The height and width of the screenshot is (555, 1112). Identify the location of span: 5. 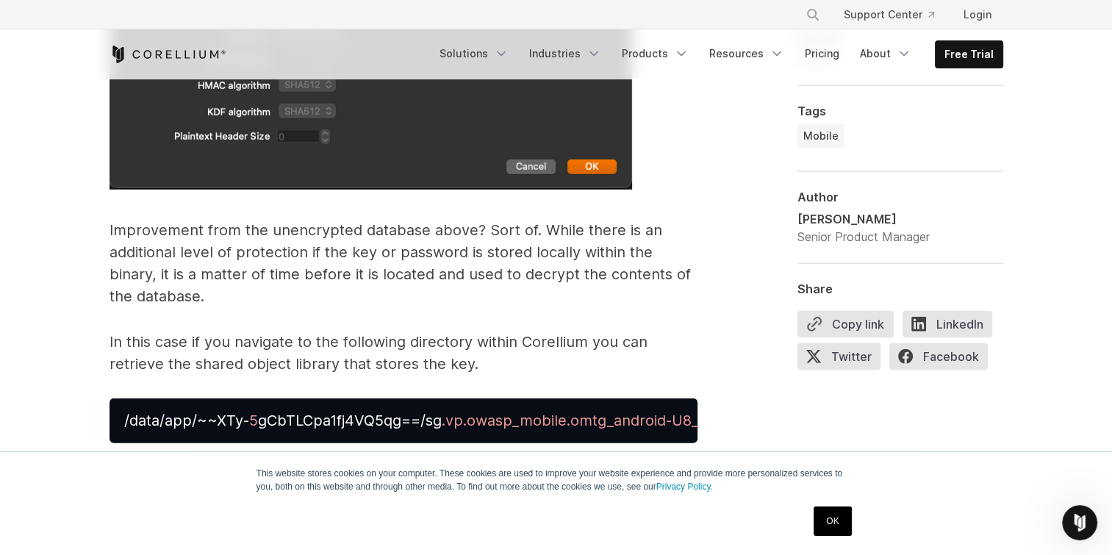
(253, 420).